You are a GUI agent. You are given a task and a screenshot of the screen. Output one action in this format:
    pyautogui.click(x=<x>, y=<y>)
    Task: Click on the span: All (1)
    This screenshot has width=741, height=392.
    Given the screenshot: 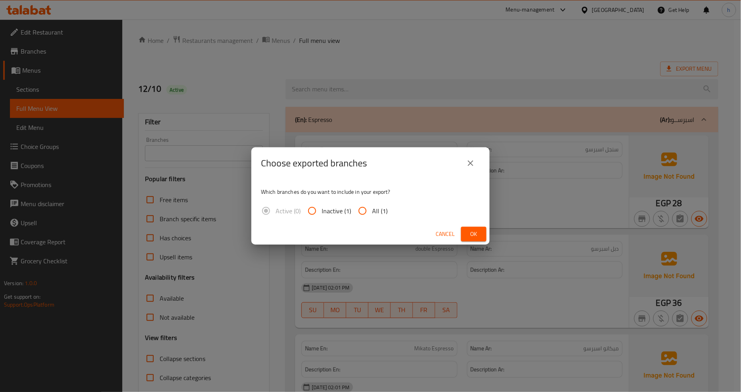 What is the action you would take?
    pyautogui.click(x=380, y=211)
    